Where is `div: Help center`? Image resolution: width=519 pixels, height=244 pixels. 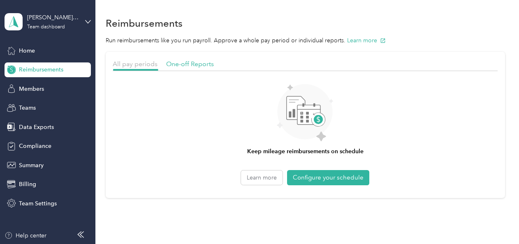 div: Help center is located at coordinates (25, 236).